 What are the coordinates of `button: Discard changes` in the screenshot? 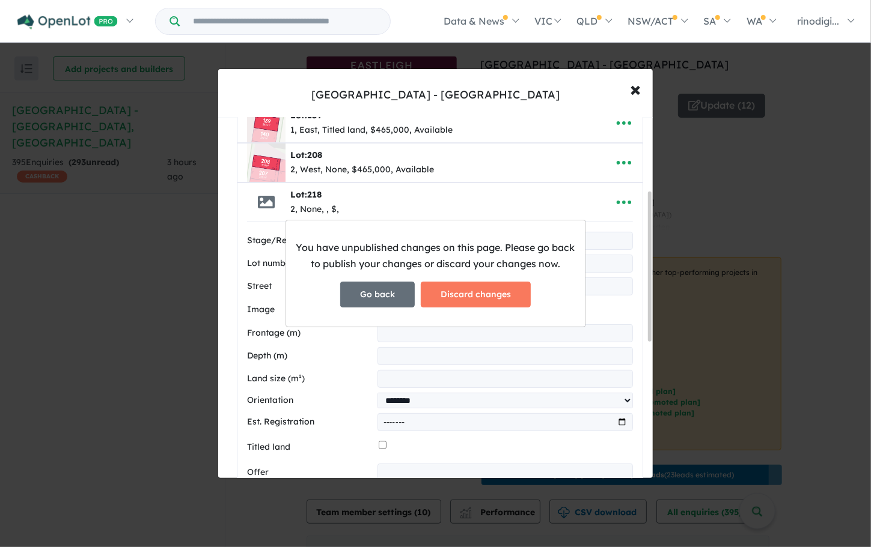 It's located at (475, 294).